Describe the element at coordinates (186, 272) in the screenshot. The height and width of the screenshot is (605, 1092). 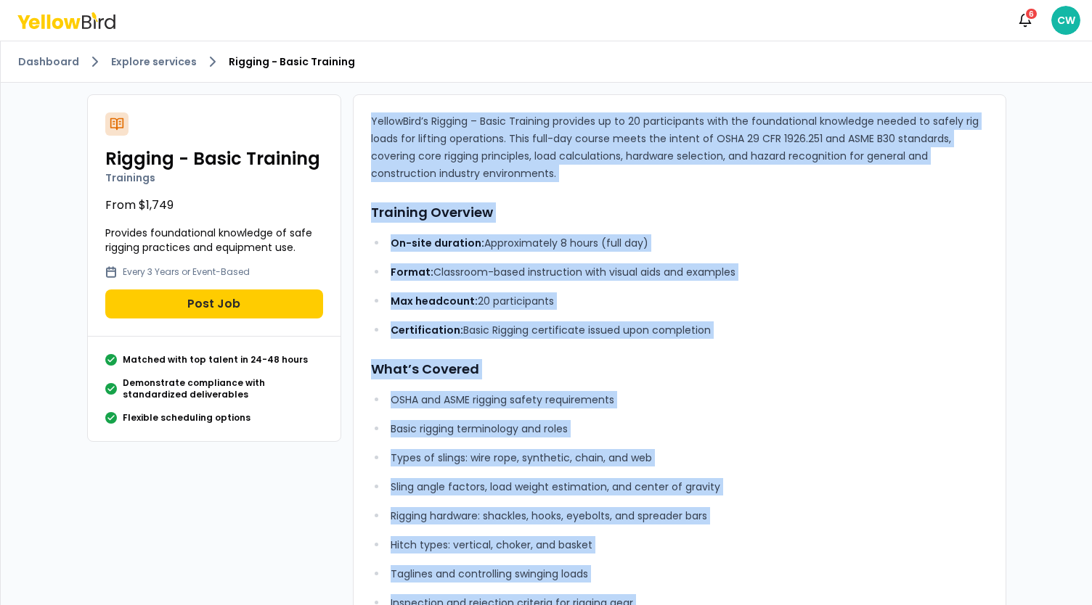
I see `p: Every 3 Years or Event-Based` at that location.